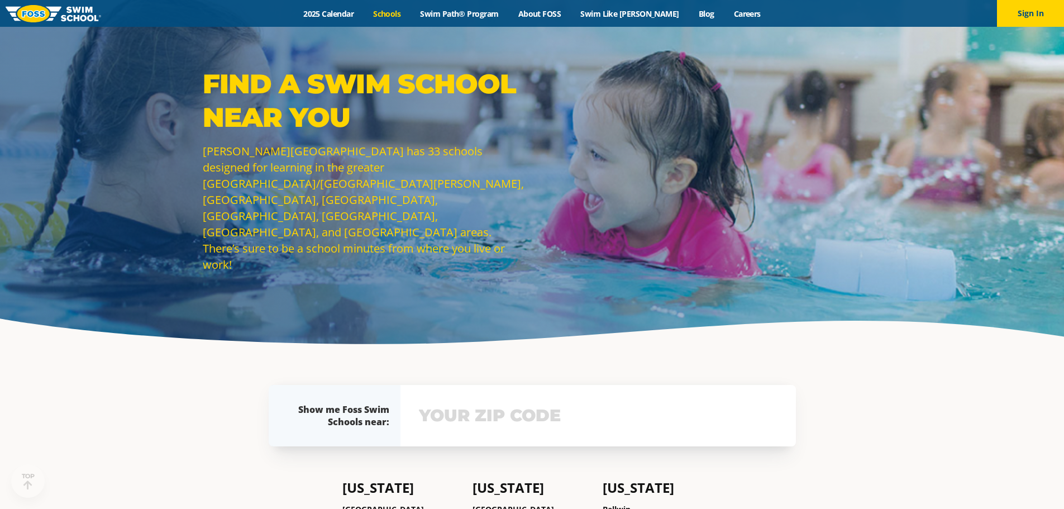 The width and height of the screenshot is (1064, 509). I want to click on a: Swim Path® Program, so click(459, 13).